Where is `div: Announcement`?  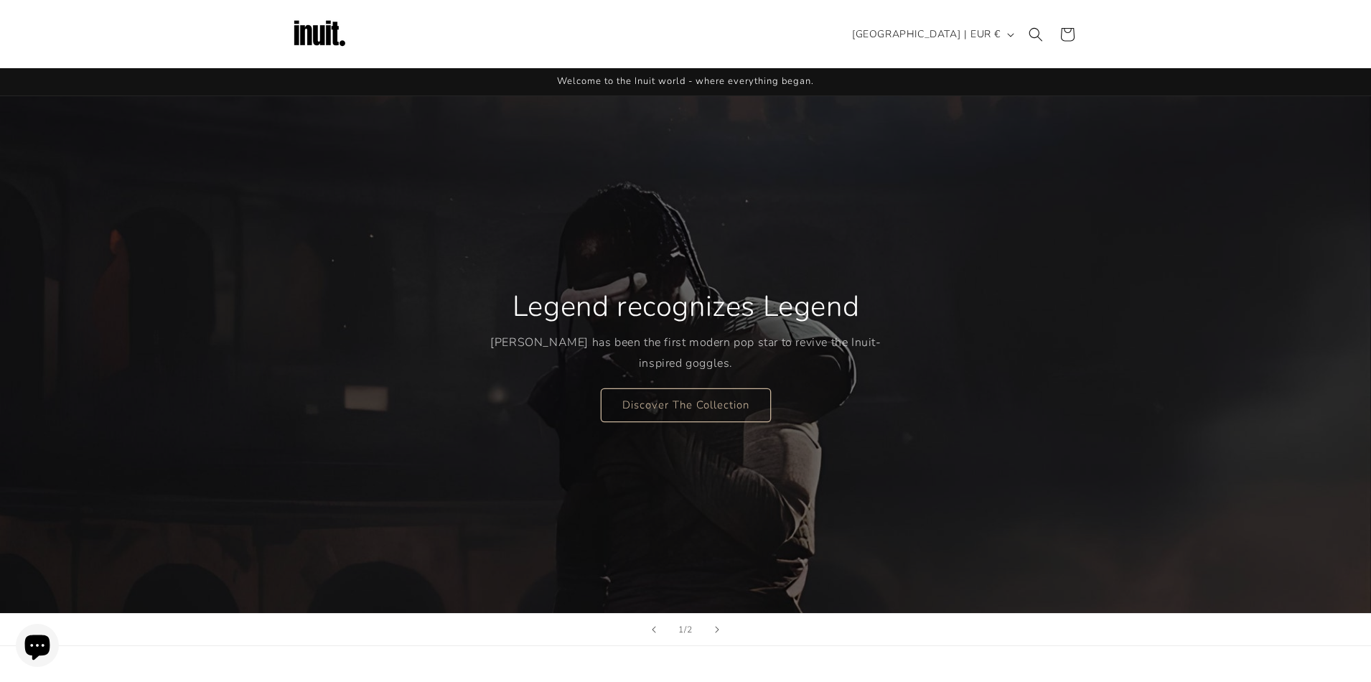
div: Announcement is located at coordinates (686, 82).